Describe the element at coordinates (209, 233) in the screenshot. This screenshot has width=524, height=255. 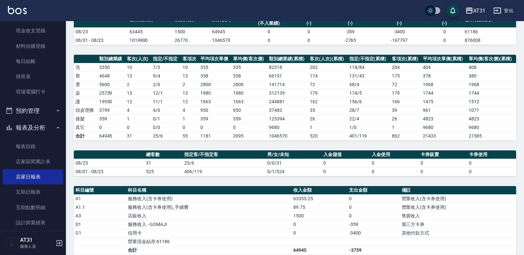
I see `td: 信用卡` at that location.